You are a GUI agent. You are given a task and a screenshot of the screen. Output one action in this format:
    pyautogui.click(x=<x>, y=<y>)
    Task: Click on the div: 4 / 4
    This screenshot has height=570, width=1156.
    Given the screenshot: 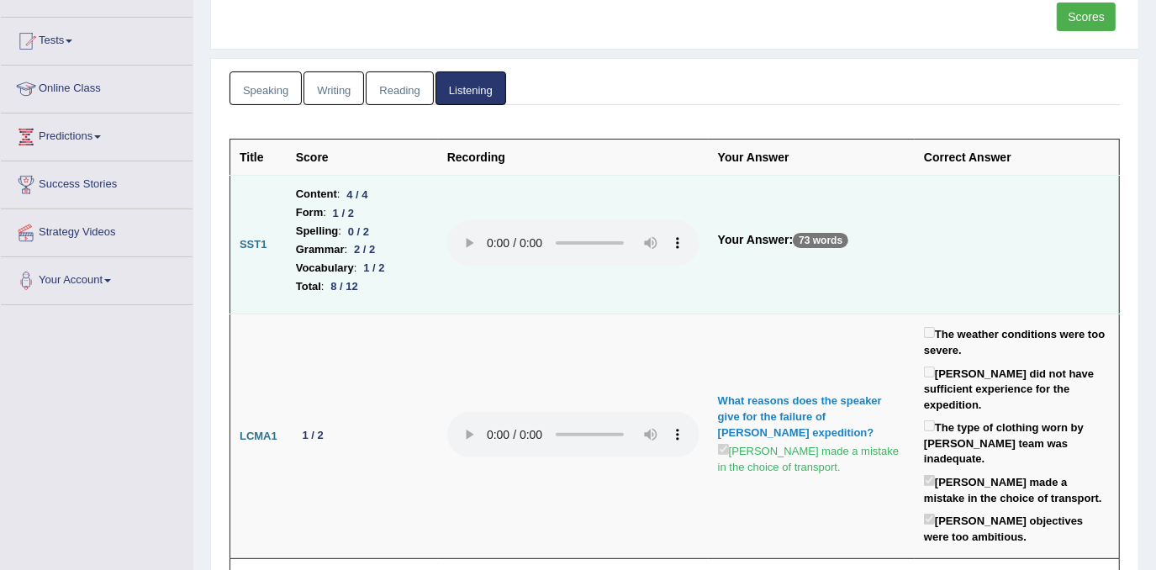 What is the action you would take?
    pyautogui.click(x=357, y=194)
    